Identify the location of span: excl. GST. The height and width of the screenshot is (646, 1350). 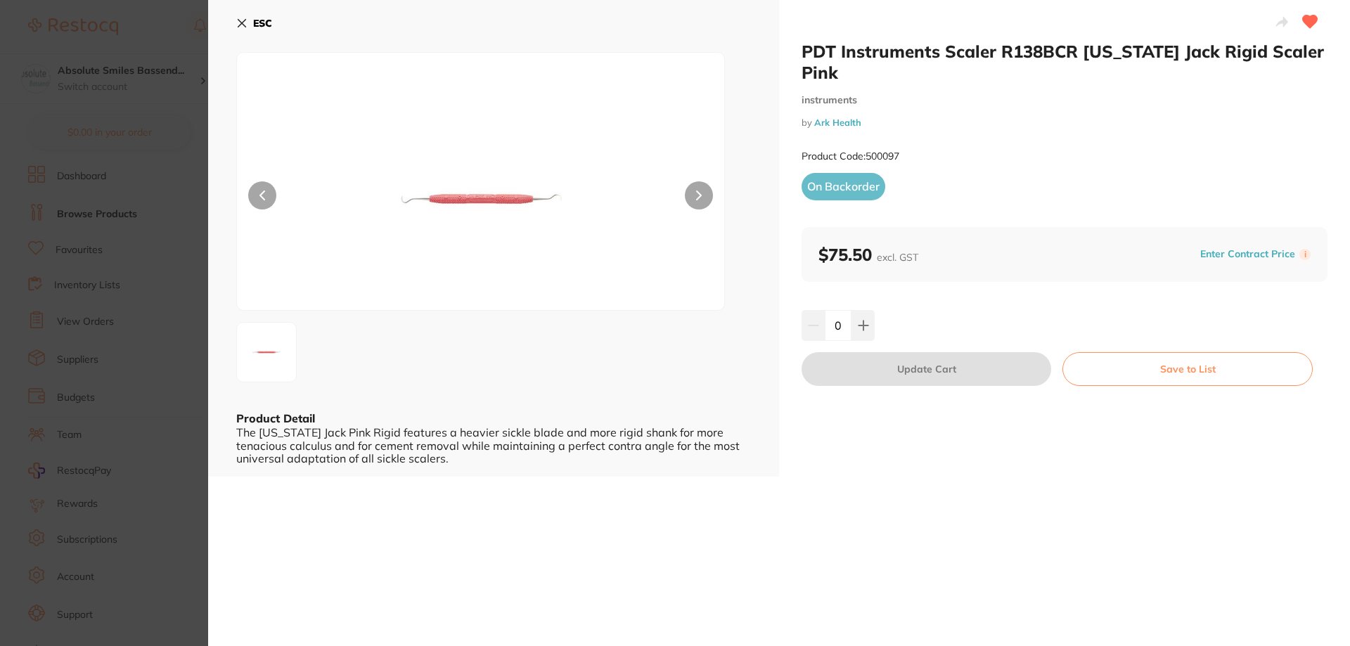
(897, 257).